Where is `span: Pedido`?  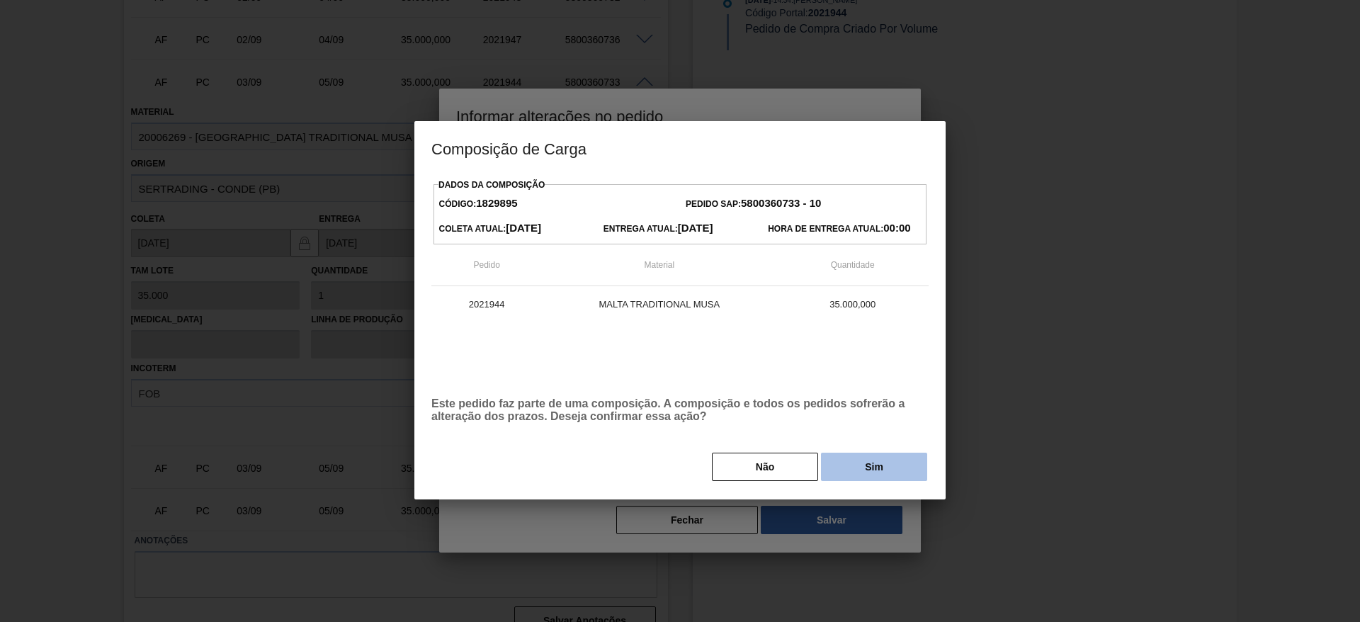 span: Pedido is located at coordinates (486, 265).